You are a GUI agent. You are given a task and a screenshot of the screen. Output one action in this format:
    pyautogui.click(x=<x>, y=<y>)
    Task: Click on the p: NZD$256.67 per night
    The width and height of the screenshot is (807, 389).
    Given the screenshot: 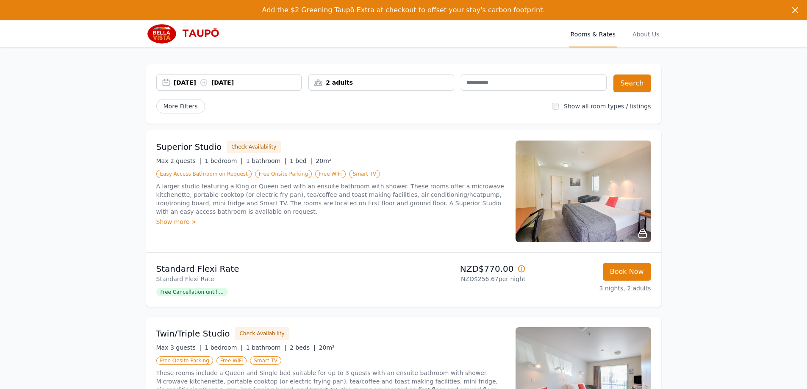 What is the action you would take?
    pyautogui.click(x=466, y=279)
    